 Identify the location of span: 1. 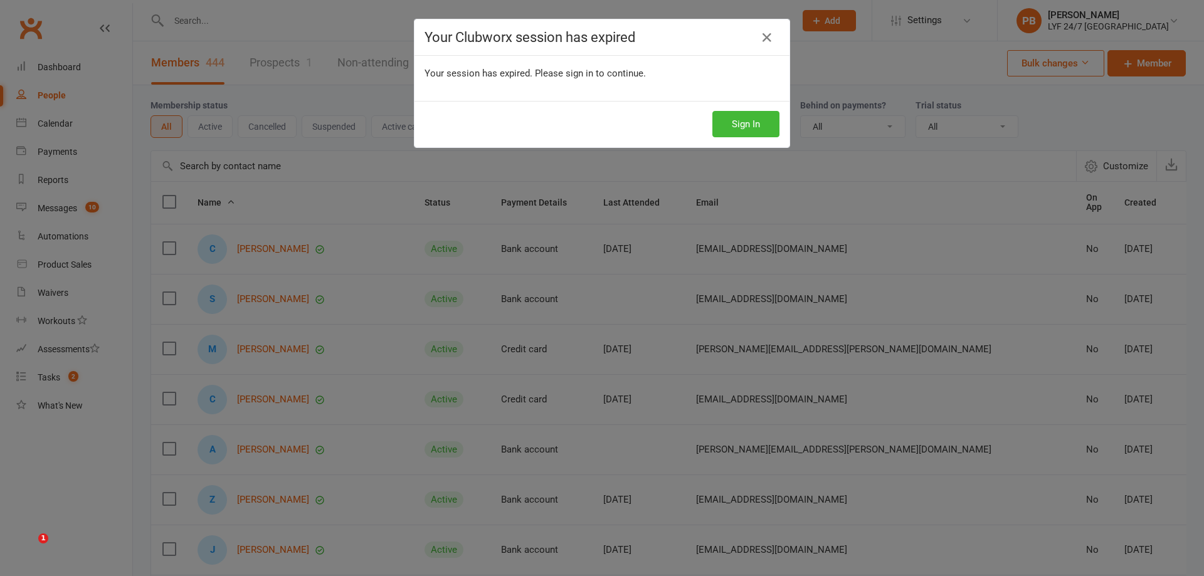
(43, 539).